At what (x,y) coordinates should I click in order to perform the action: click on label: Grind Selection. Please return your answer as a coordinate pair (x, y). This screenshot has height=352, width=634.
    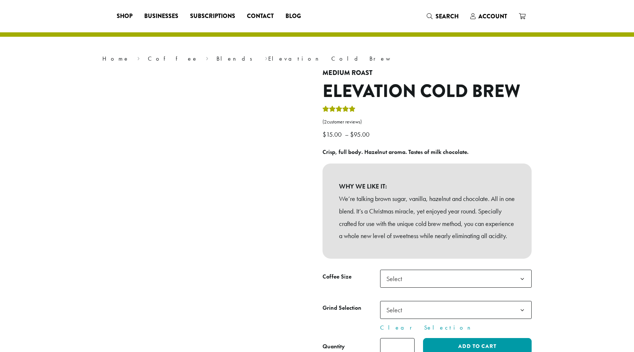
    Looking at the image, I should click on (351, 308).